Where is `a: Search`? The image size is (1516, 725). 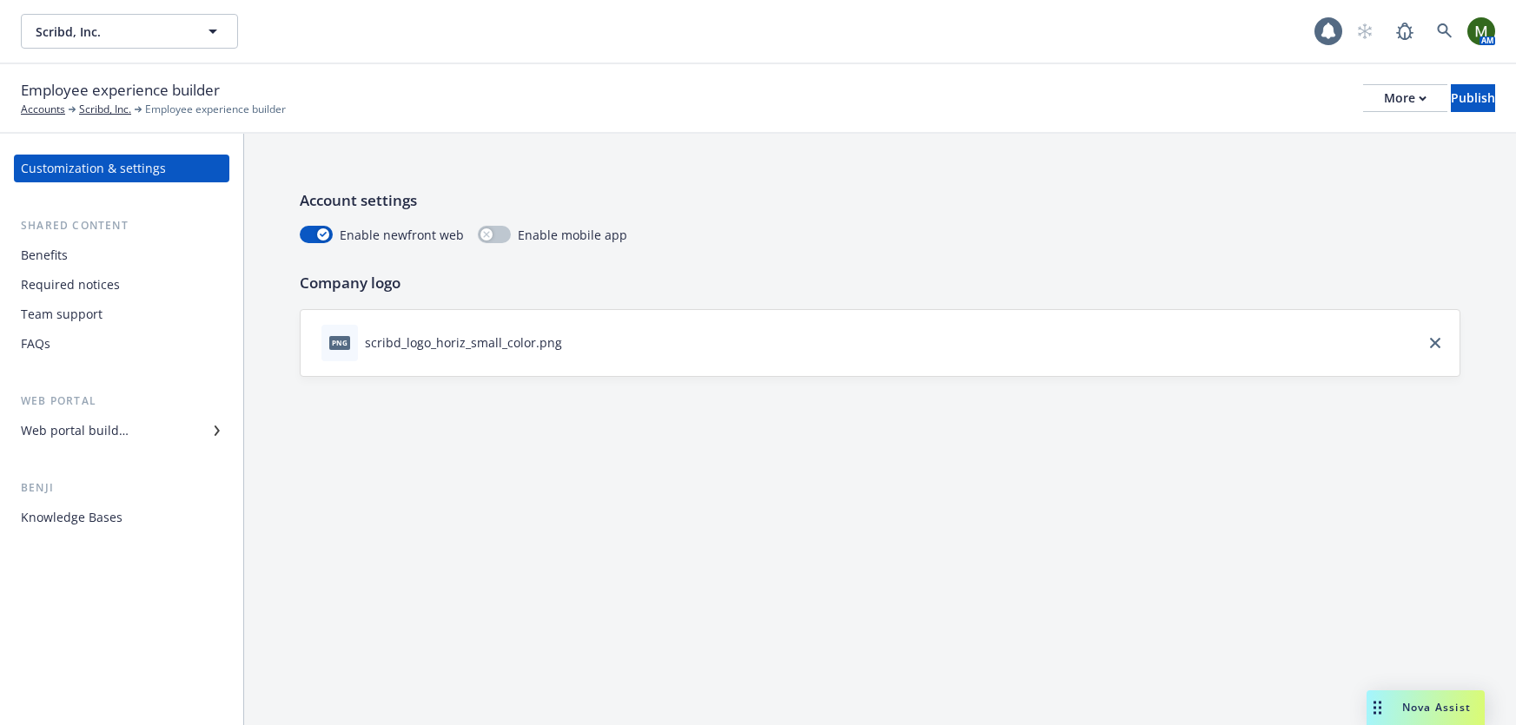 a: Search is located at coordinates (1444, 31).